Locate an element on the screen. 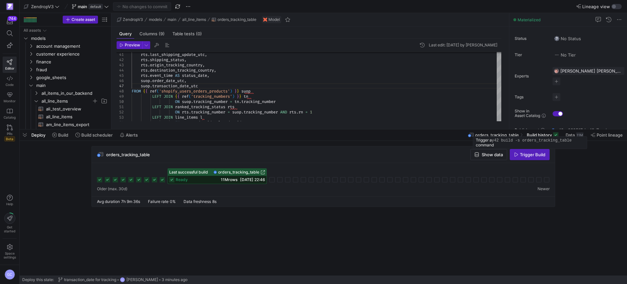 Image resolution: width=627 pixels, height=284 pixels. a: Editor is located at coordinates (9, 65).